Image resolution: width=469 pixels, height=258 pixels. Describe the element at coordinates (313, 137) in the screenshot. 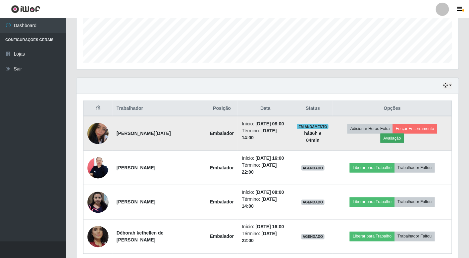

I see `strong: há 06 h e 04 min` at that location.